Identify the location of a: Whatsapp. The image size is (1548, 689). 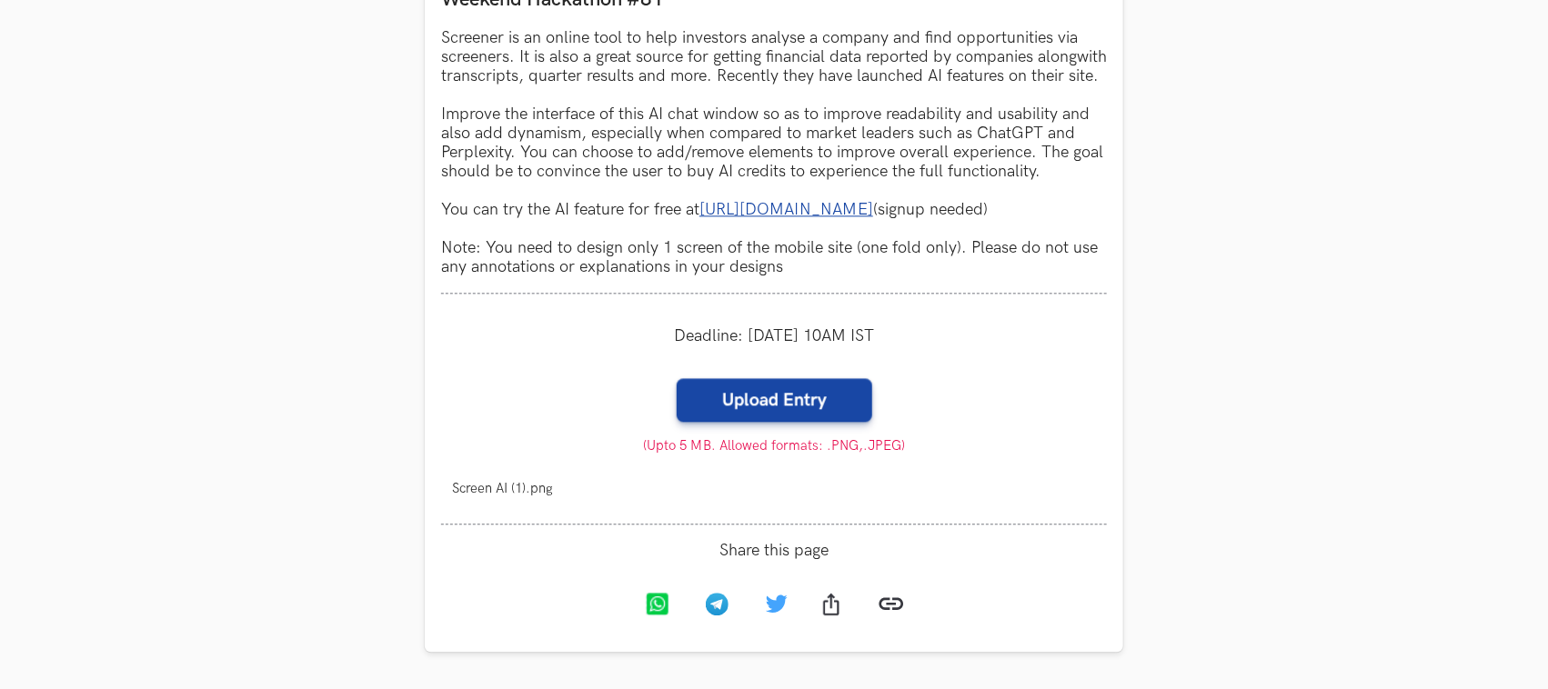
(659, 607).